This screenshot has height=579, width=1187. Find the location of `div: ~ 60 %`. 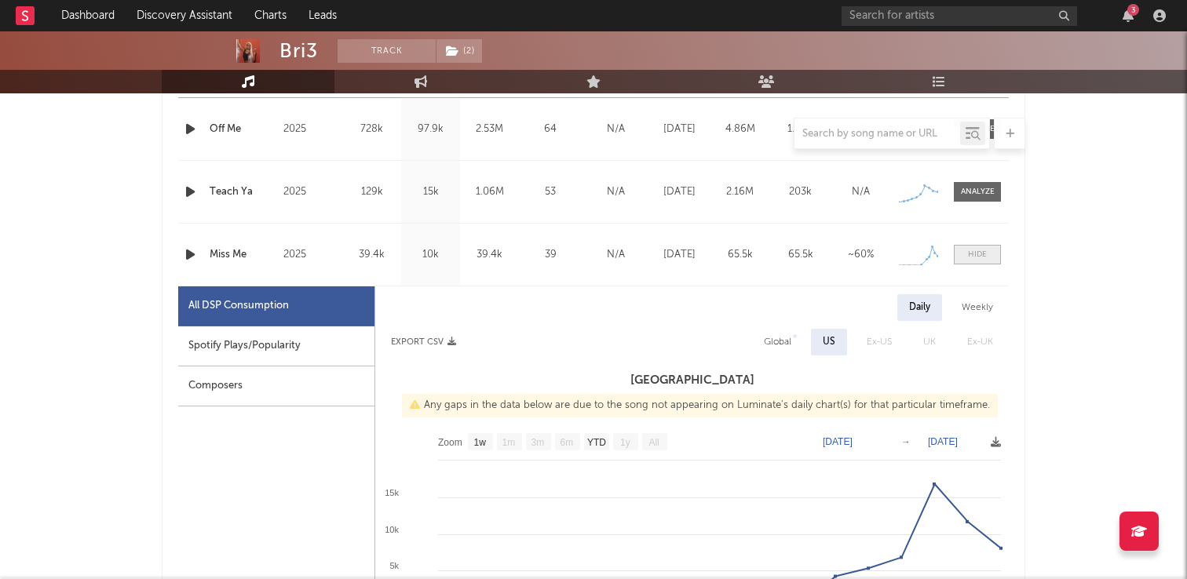

div: ~ 60 % is located at coordinates (860, 255).